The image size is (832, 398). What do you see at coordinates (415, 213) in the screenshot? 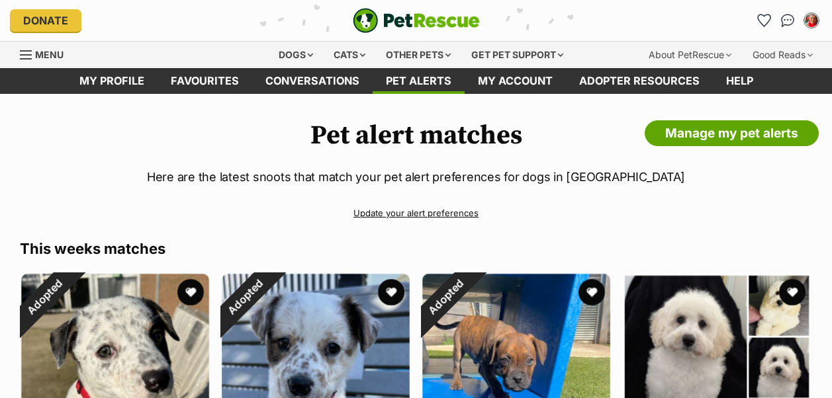
I see `a: Update your alert preferences` at bounding box center [415, 213].